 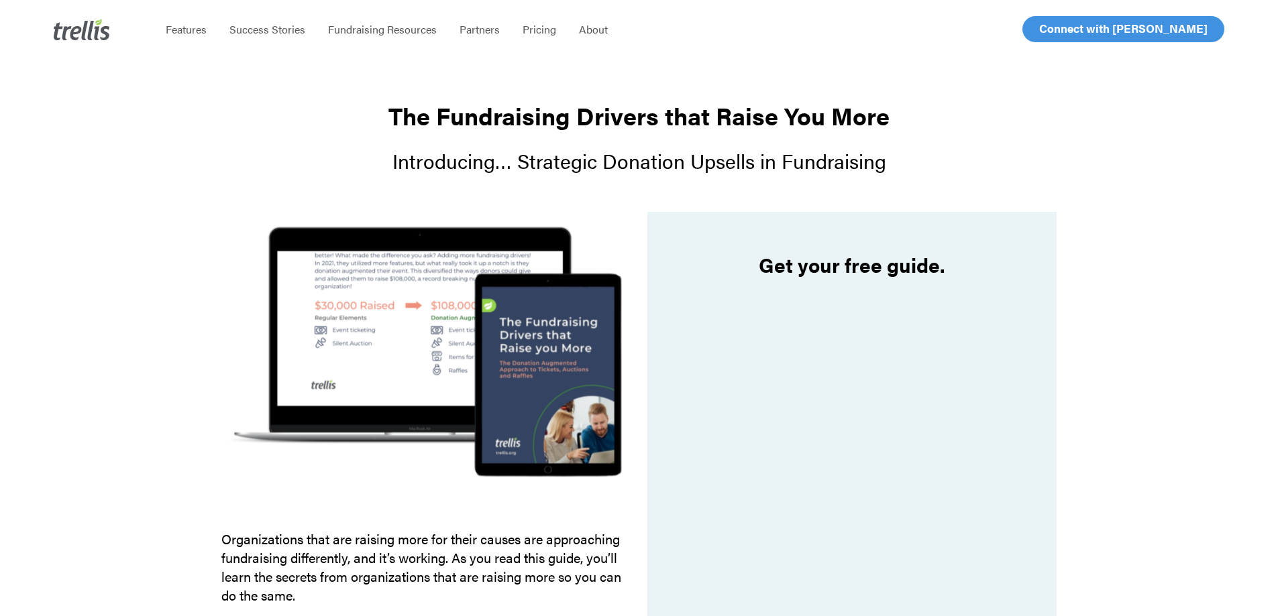 What do you see at coordinates (593, 30) in the screenshot?
I see `a: About` at bounding box center [593, 30].